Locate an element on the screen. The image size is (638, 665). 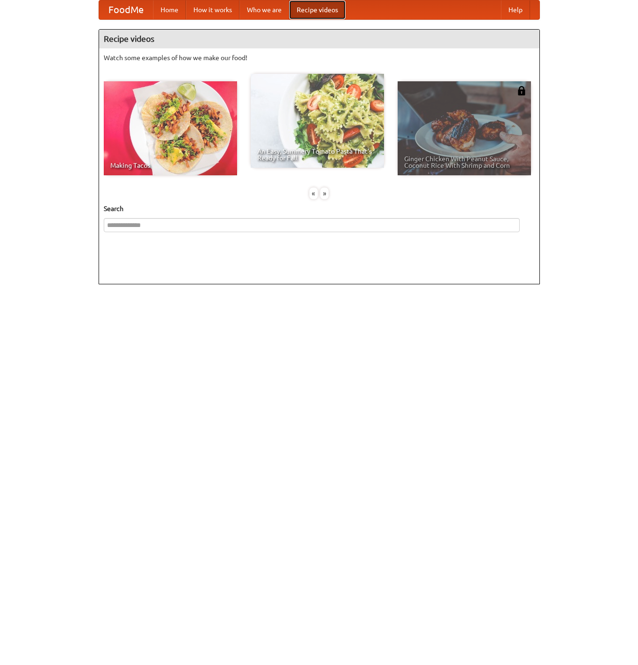
span: Making Tacos is located at coordinates (171, 165).